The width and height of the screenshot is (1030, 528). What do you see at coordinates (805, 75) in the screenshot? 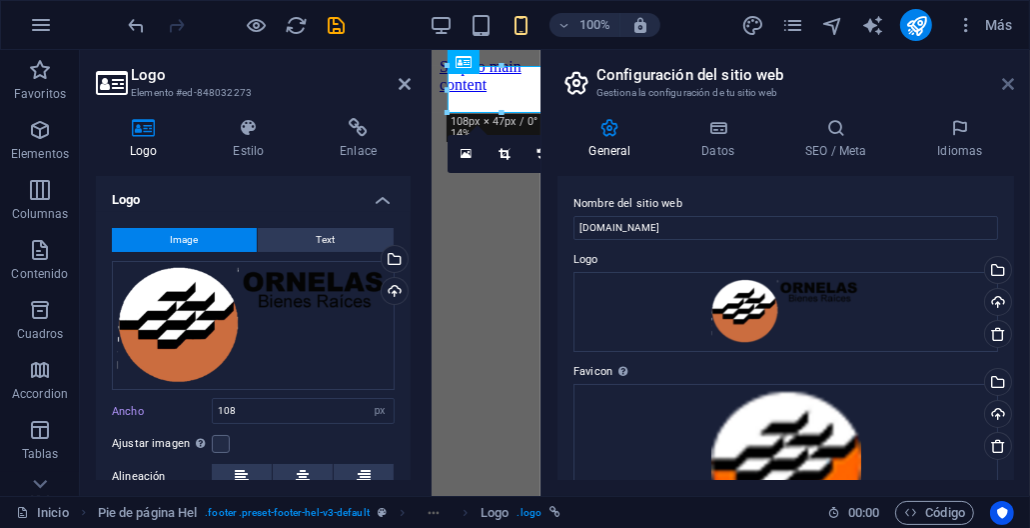
I see `h2: Configuración del sitio web` at bounding box center [805, 75].